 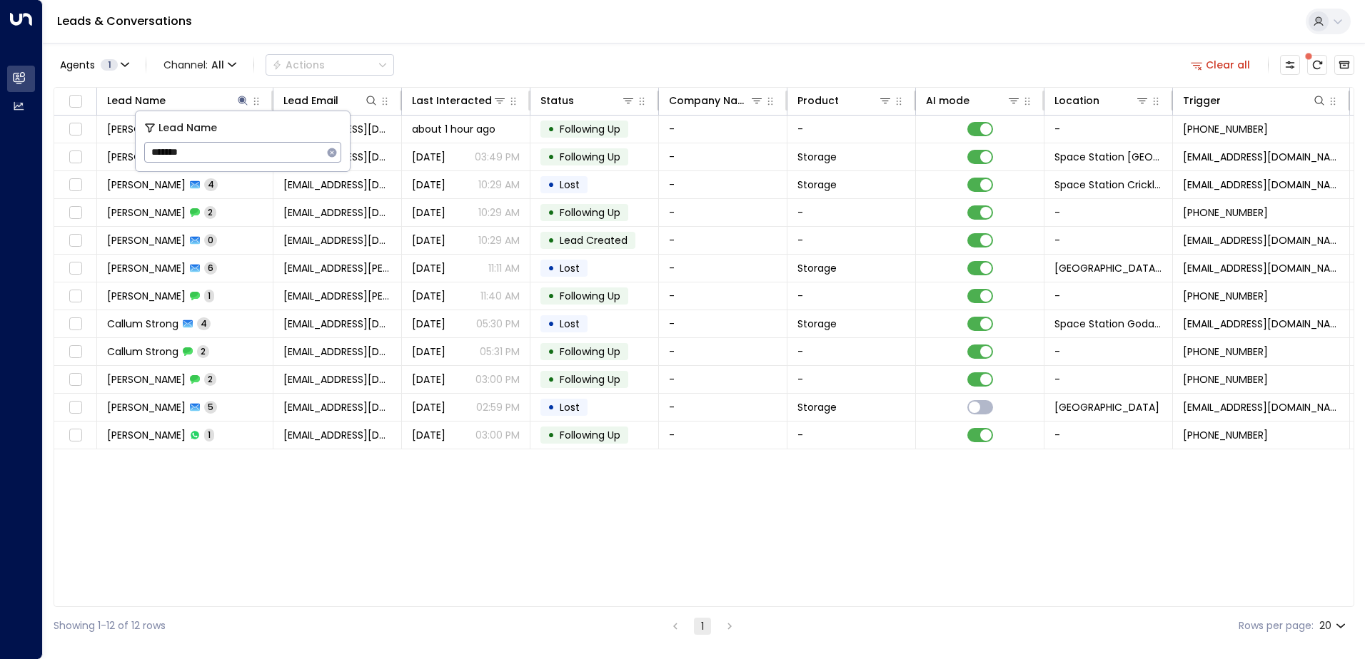 What do you see at coordinates (428, 435) in the screenshot?
I see `span: Jul 14, 2025` at bounding box center [428, 435].